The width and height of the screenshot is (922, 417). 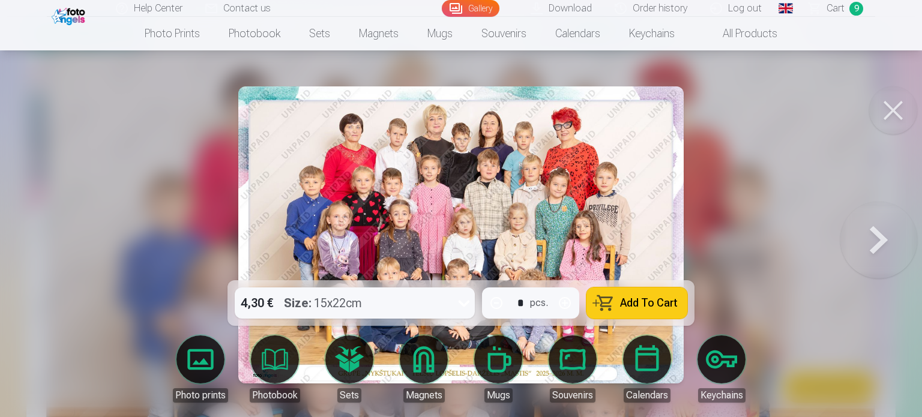 I want to click on div: Magnets, so click(x=424, y=395).